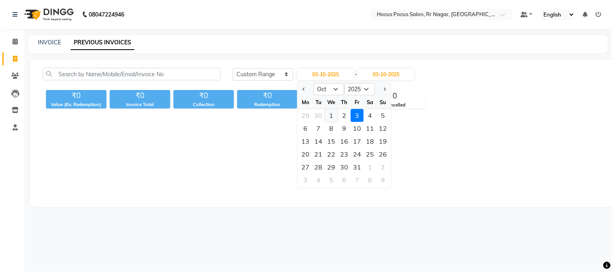 This screenshot has width=612, height=272. I want to click on div: Monday, October 27, 2025, so click(306, 167).